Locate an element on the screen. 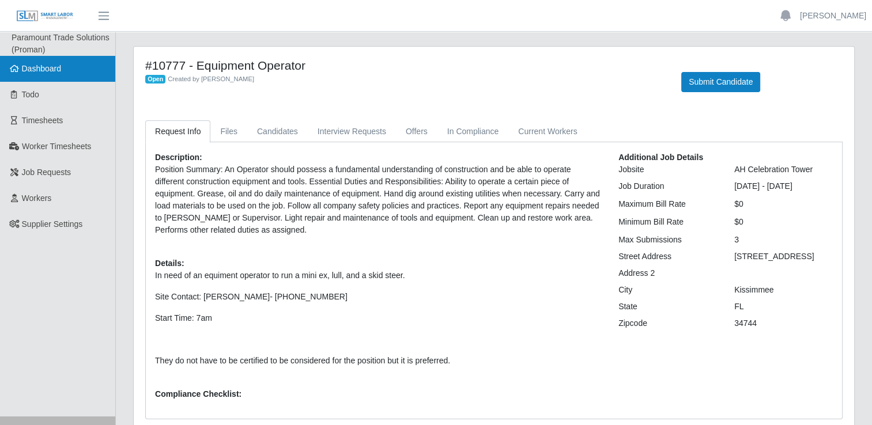 This screenshot has height=425, width=872. span: Workers is located at coordinates (37, 198).